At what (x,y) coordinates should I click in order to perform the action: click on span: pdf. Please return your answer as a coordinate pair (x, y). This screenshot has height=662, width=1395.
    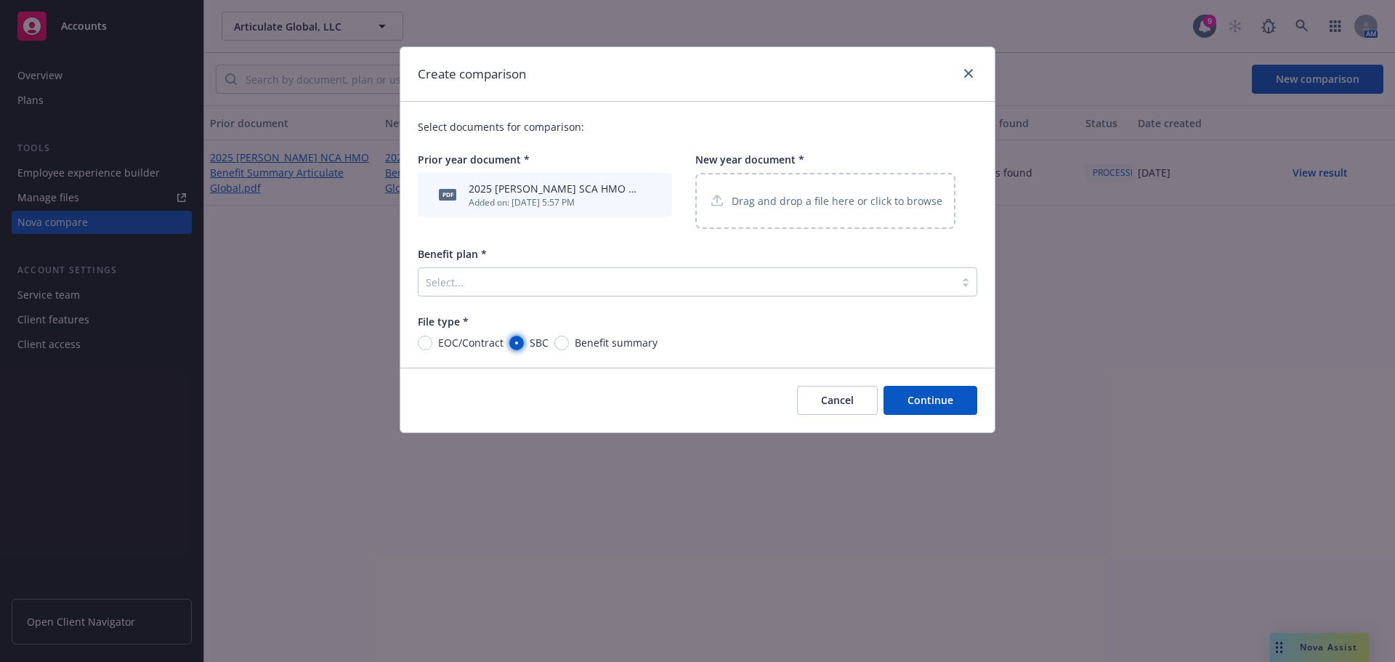
    Looking at the image, I should click on (448, 194).